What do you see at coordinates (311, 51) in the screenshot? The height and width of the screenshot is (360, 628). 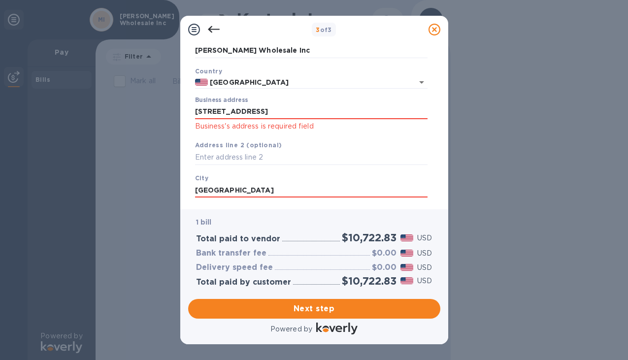 I see `input: Enter legal business name` at bounding box center [311, 51].